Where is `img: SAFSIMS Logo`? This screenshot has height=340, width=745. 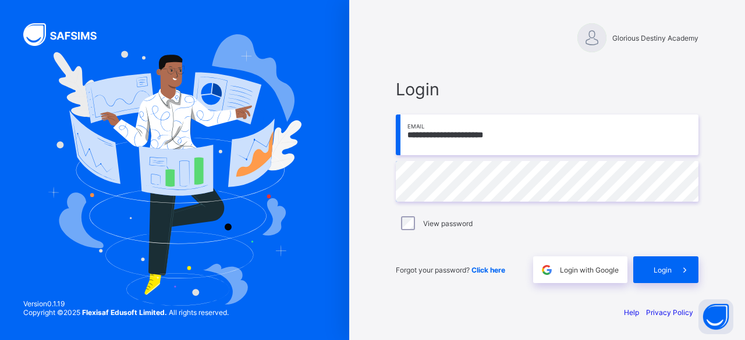 img: SAFSIMS Logo is located at coordinates (67, 34).